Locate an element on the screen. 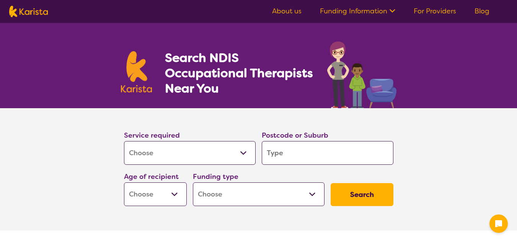 This screenshot has height=242, width=517. input: Type is located at coordinates (327, 153).